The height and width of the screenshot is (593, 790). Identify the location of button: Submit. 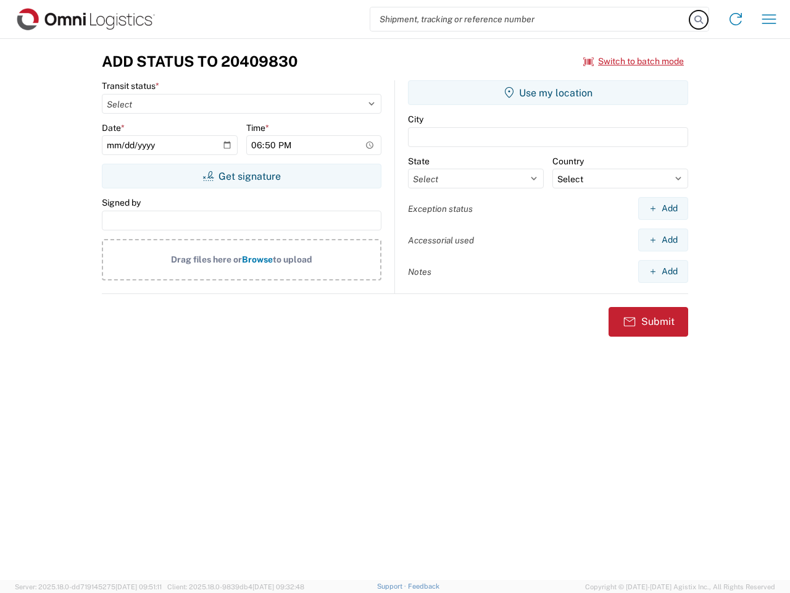
(648, 322).